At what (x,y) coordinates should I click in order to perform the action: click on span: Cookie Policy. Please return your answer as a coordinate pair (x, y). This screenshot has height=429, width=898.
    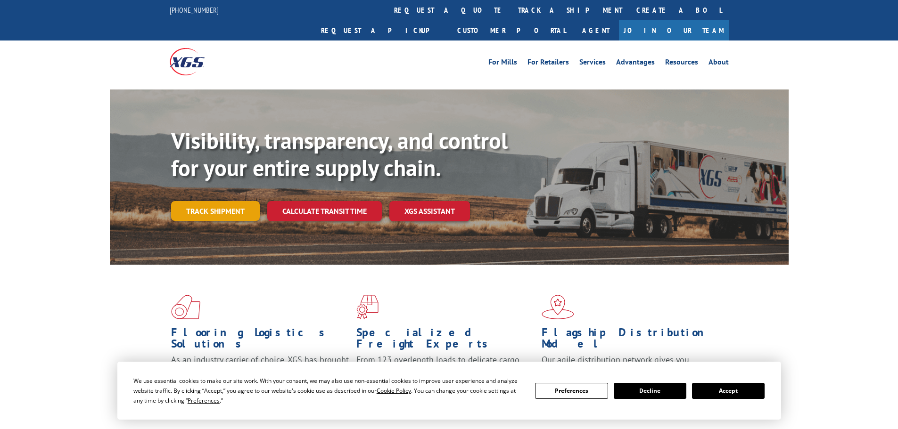
    Looking at the image, I should click on (393, 391).